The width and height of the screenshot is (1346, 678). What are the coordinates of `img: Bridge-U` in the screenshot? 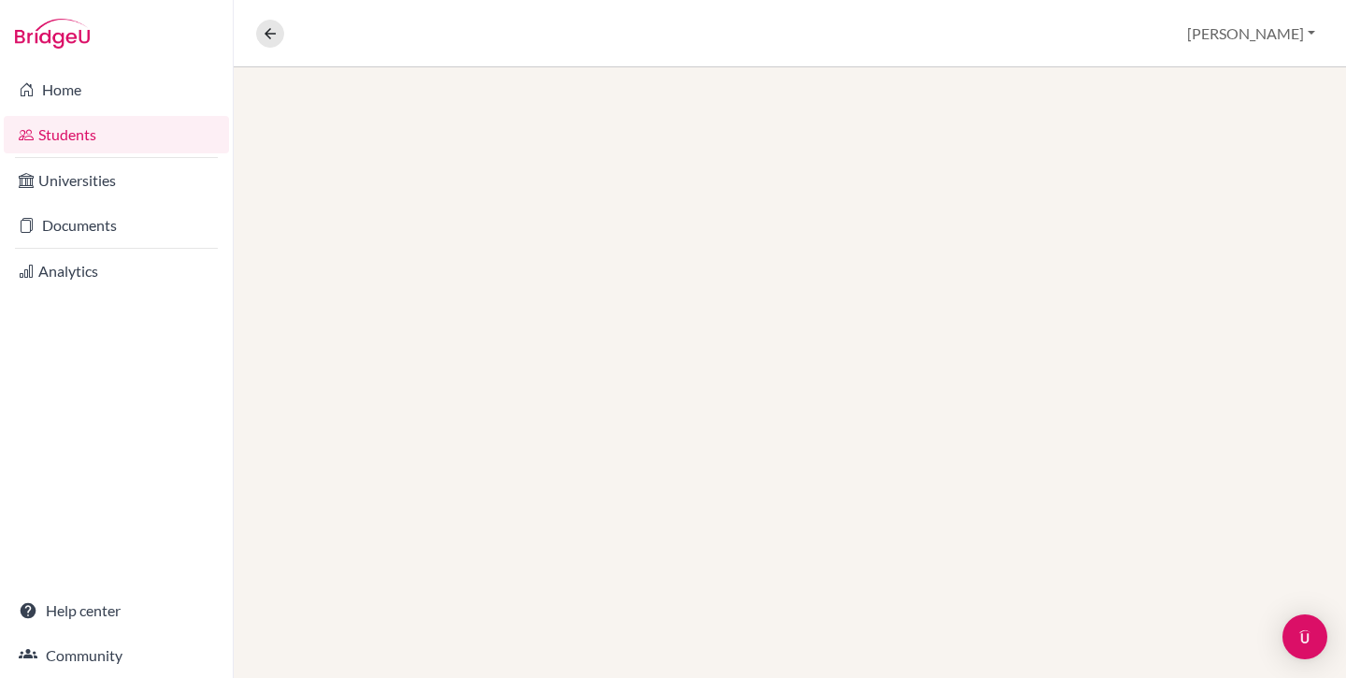 It's located at (52, 34).